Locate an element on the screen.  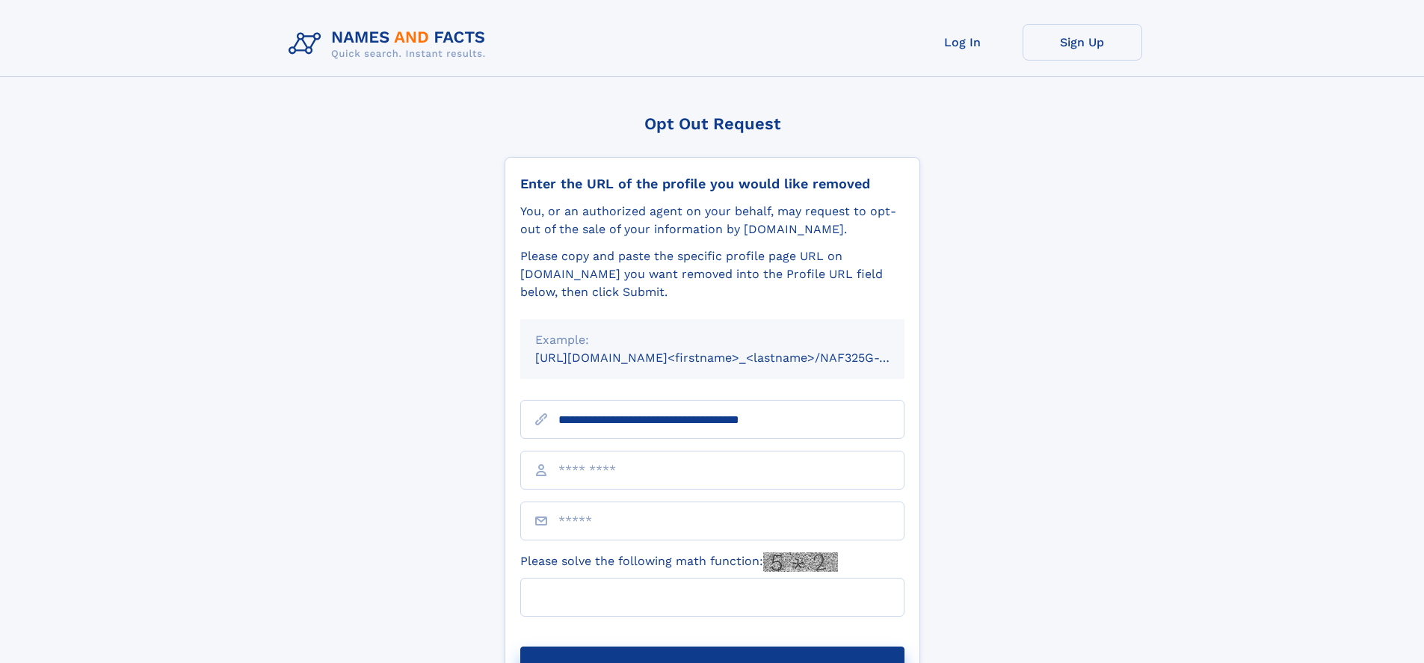
img: Logo Names and Facts is located at coordinates (390, 44).